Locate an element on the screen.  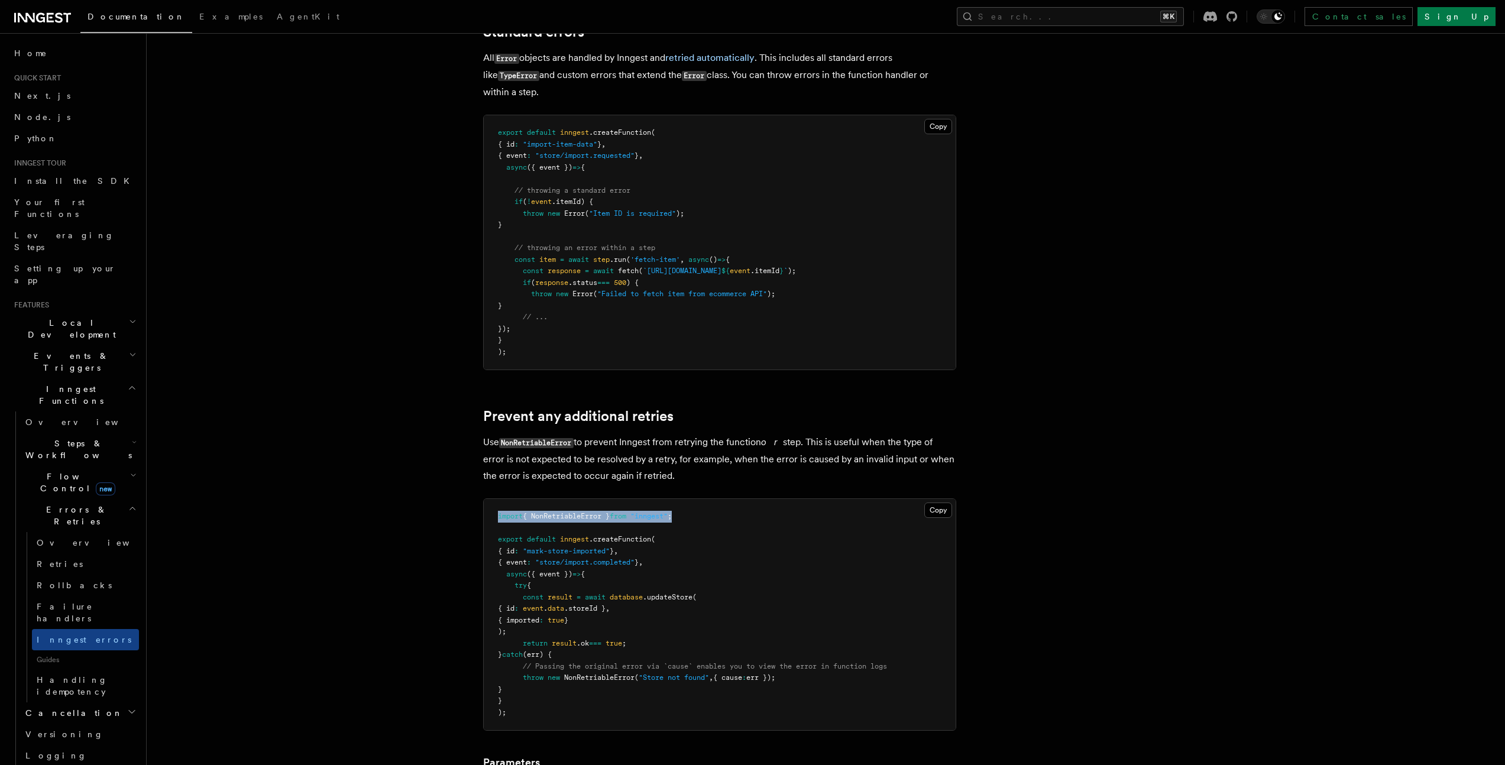
span: Your first Functions is located at coordinates (49, 208).